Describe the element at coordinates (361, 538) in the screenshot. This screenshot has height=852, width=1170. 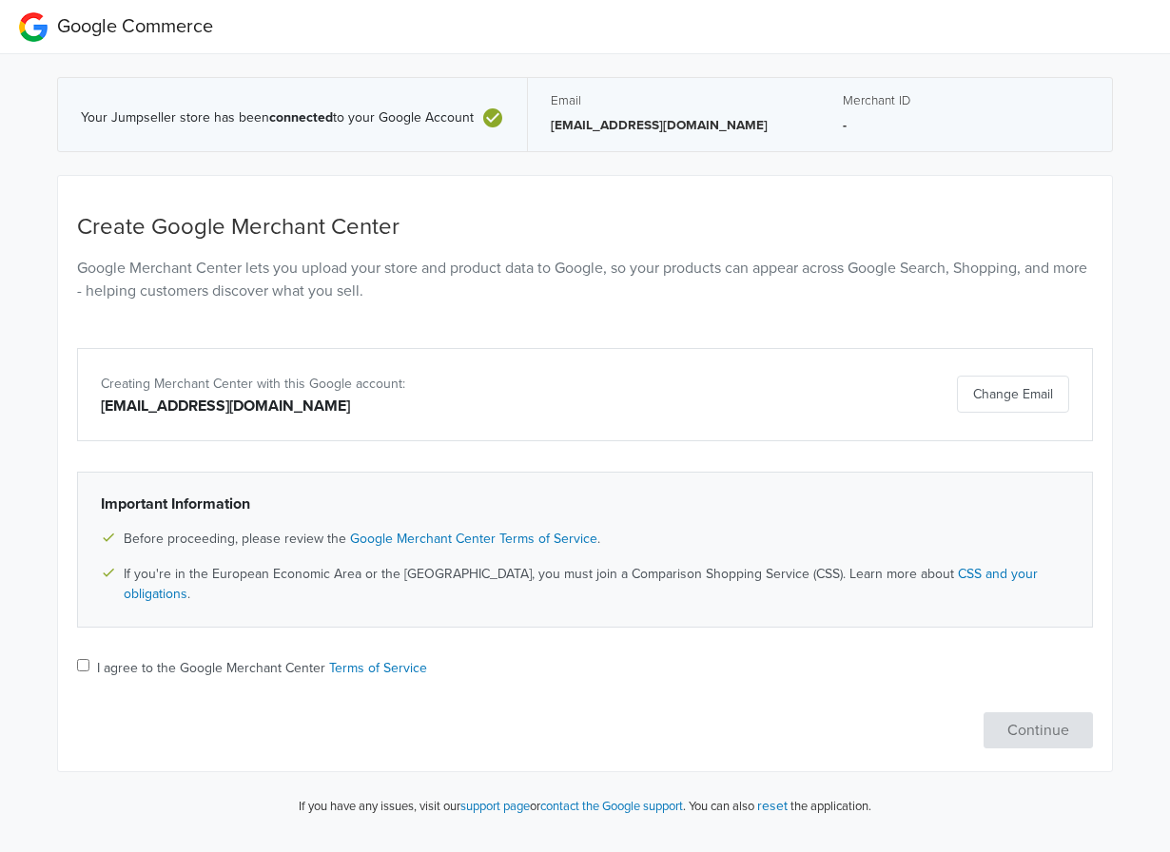
I see `span: Before proceeding, please review the .` at that location.